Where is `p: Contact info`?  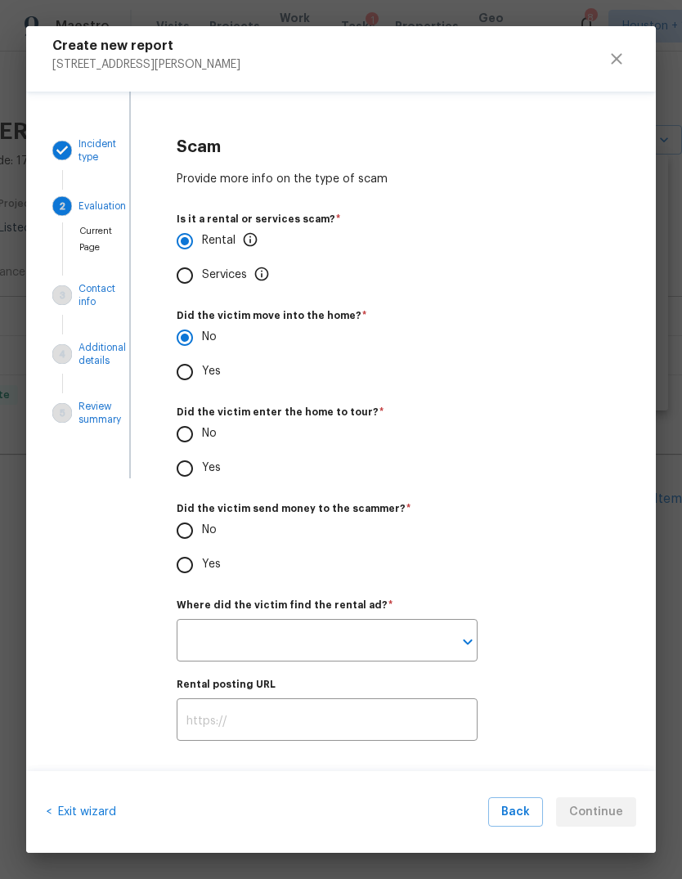 p: Contact info is located at coordinates (96, 295).